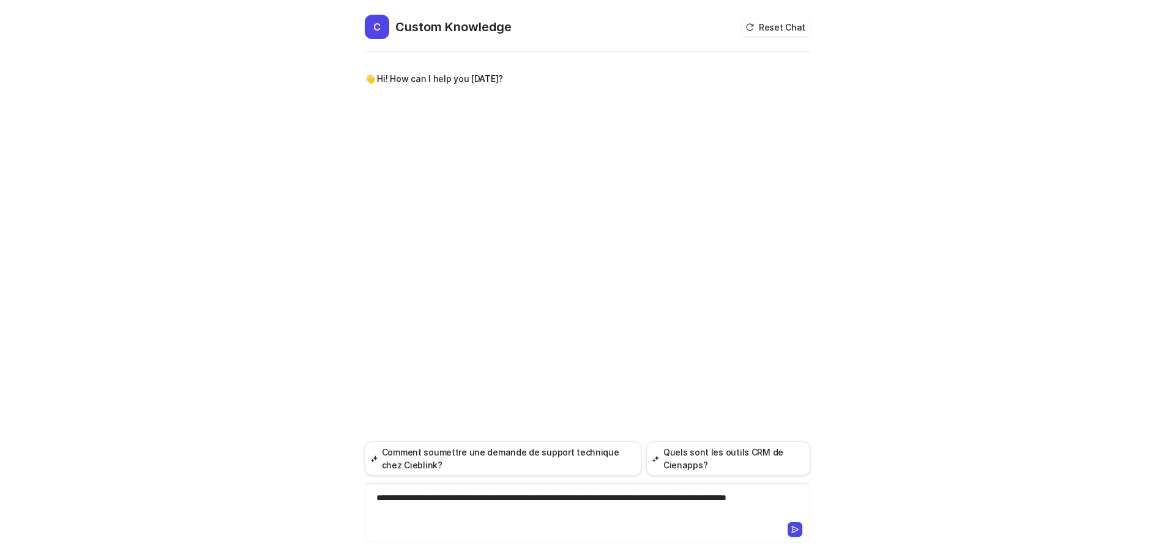  I want to click on span: C, so click(377, 27).